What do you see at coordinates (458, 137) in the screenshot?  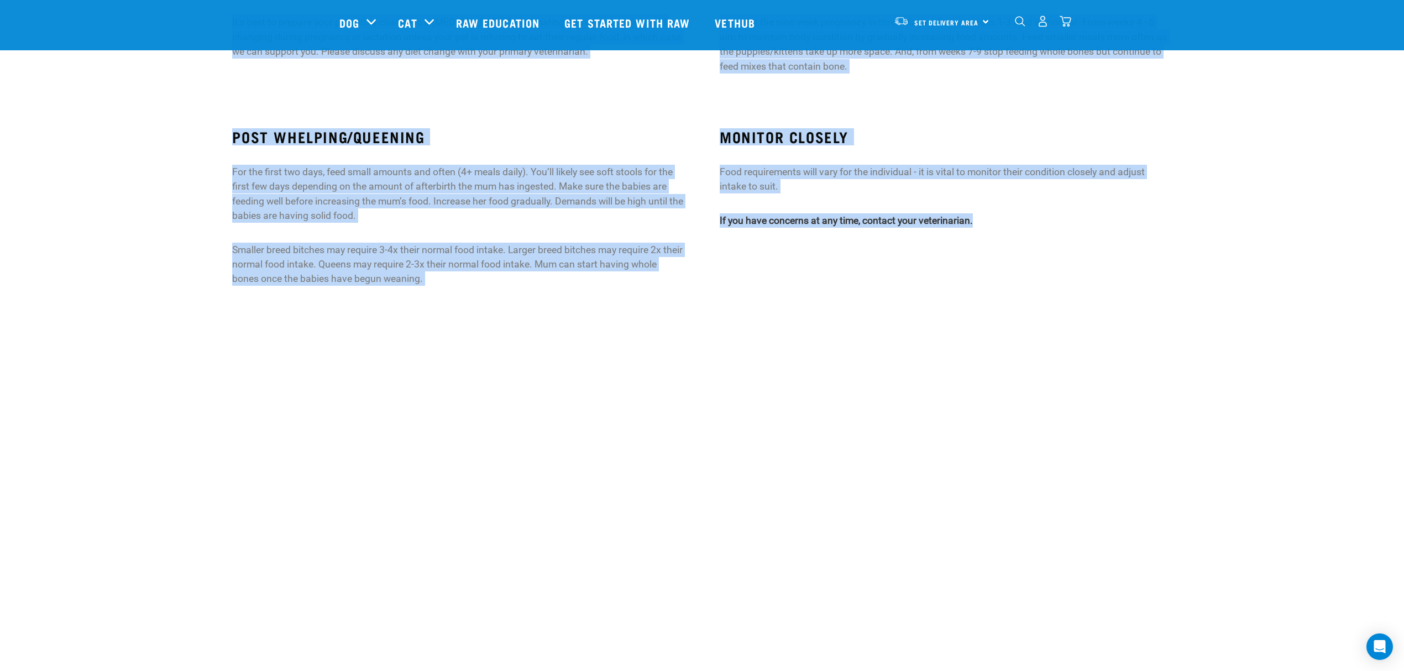 I see `h3: POST WHELPING/QUEENING` at bounding box center [458, 137].